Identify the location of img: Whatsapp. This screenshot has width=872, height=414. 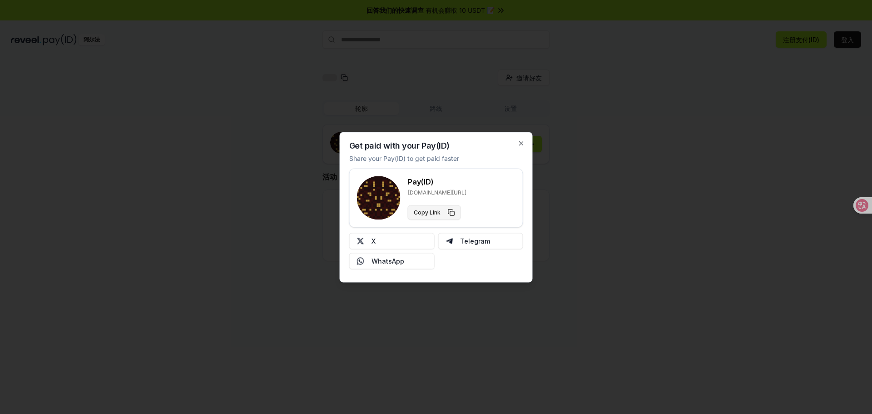
(361, 261).